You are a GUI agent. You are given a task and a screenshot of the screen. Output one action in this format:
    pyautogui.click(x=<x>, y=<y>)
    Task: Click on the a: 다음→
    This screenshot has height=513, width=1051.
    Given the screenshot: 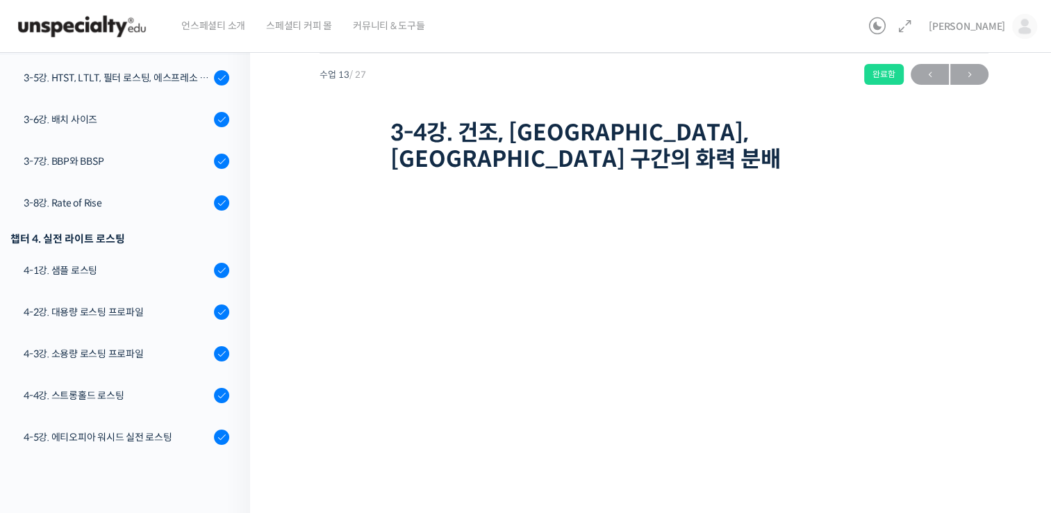 What is the action you would take?
    pyautogui.click(x=969, y=74)
    